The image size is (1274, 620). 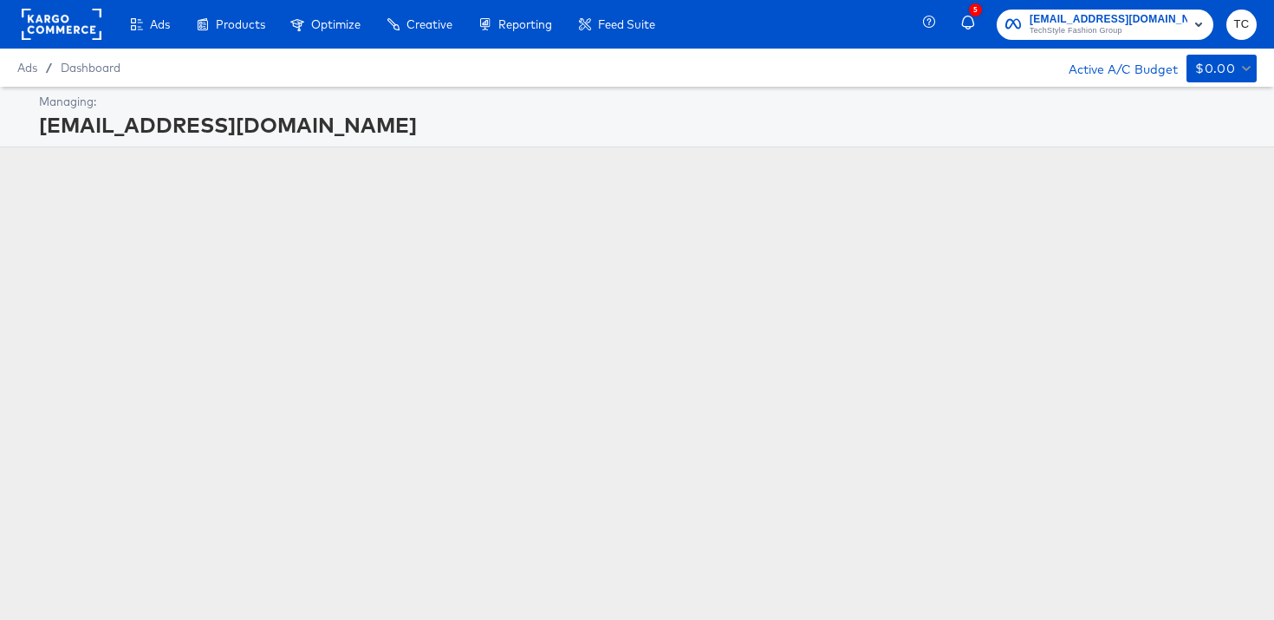 What do you see at coordinates (90, 68) in the screenshot?
I see `a: Dashboard` at bounding box center [90, 68].